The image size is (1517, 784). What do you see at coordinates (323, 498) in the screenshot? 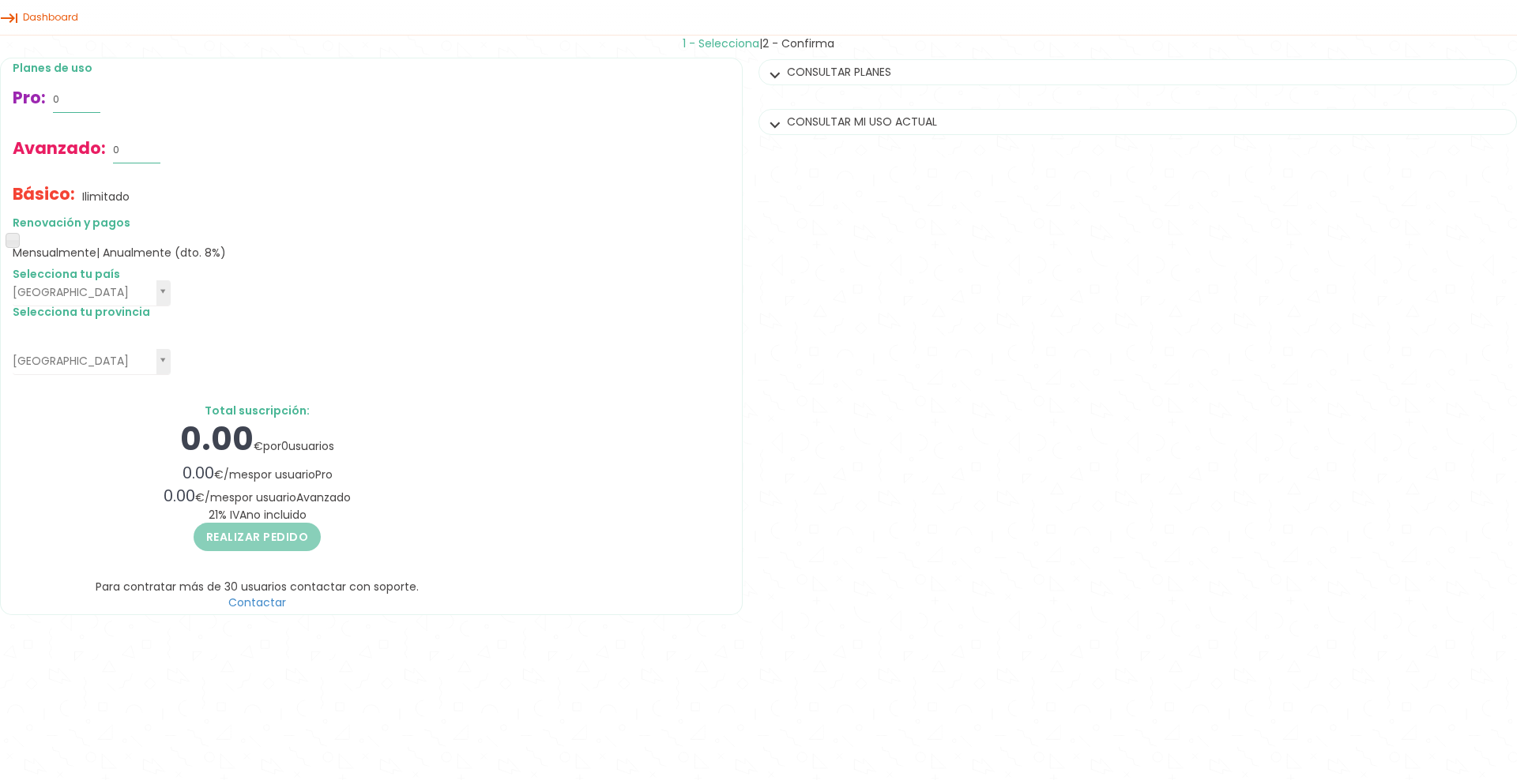
I see `span: Avanzado` at bounding box center [323, 498].